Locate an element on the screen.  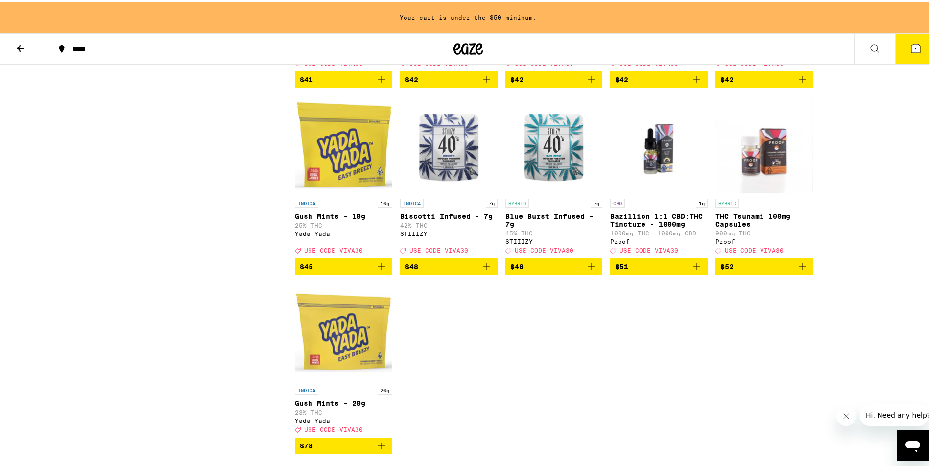
img: Yada Yada - Gush Mints - 20g is located at coordinates (343, 330).